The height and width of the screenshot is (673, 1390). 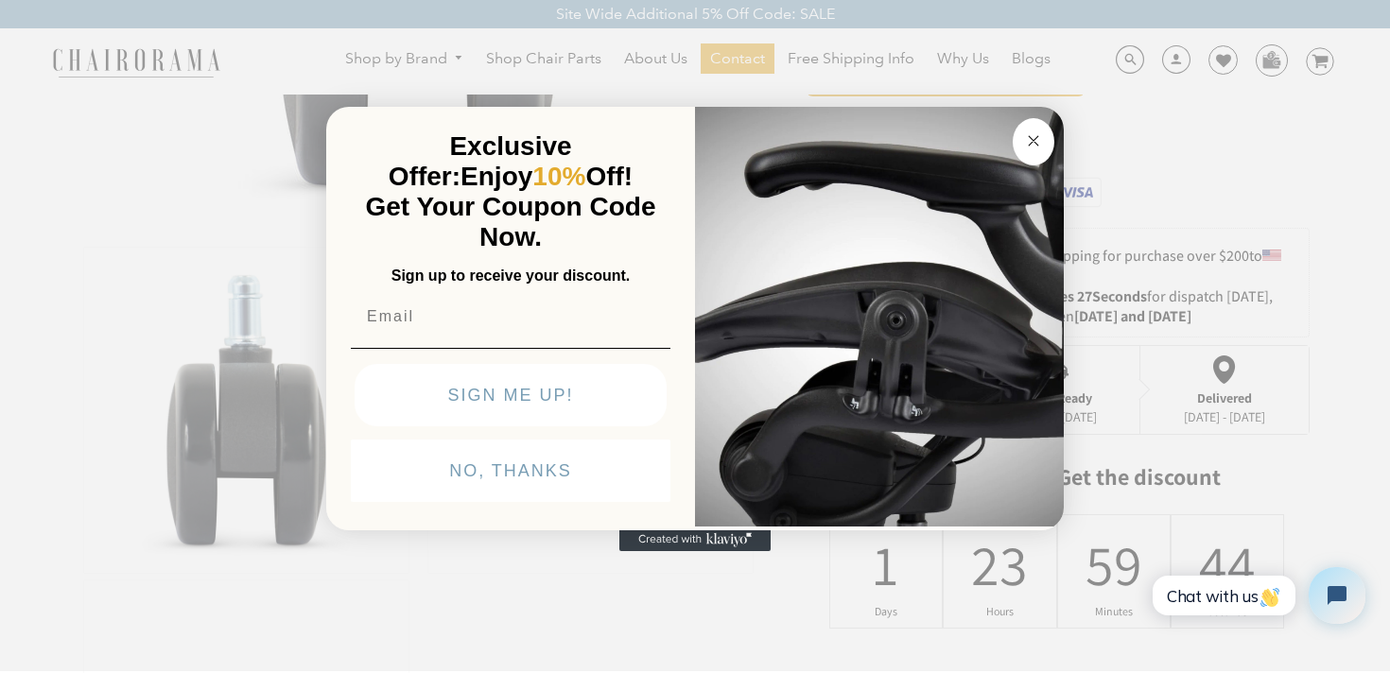 I want to click on button: Open chat widget, so click(x=205, y=44).